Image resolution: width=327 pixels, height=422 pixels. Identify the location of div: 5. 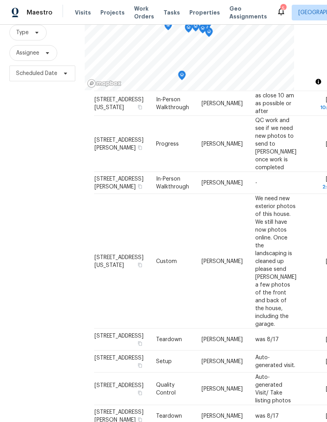
(283, 9).